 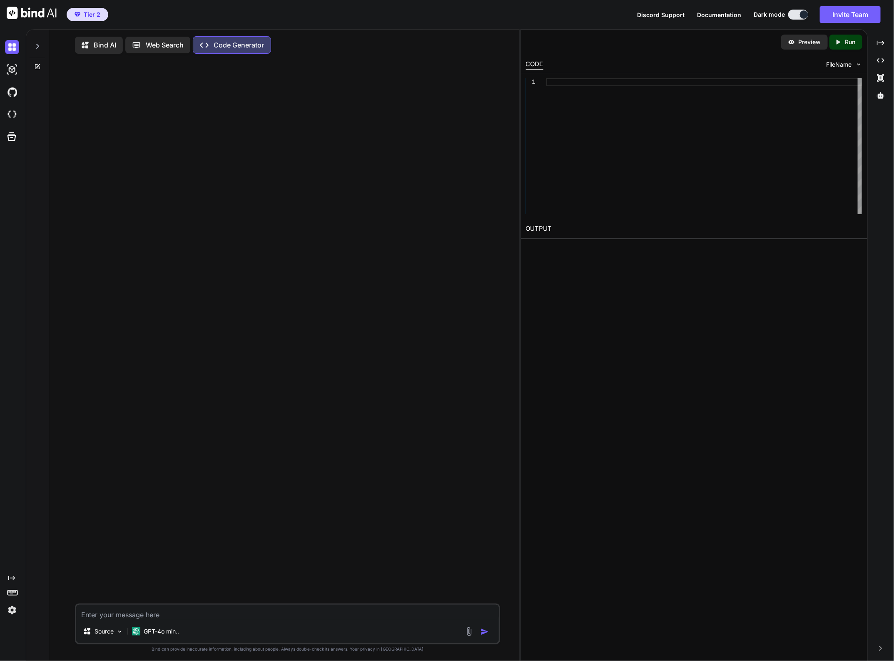 What do you see at coordinates (850, 15) in the screenshot?
I see `button: Invite Team` at bounding box center [850, 15].